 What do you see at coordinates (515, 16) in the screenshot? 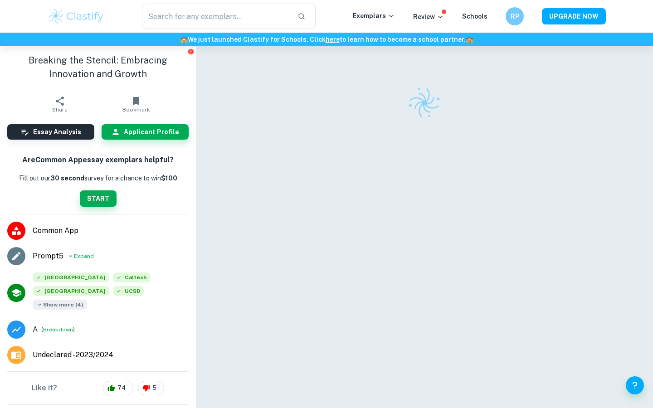
I see `h6: RP` at bounding box center [515, 16].